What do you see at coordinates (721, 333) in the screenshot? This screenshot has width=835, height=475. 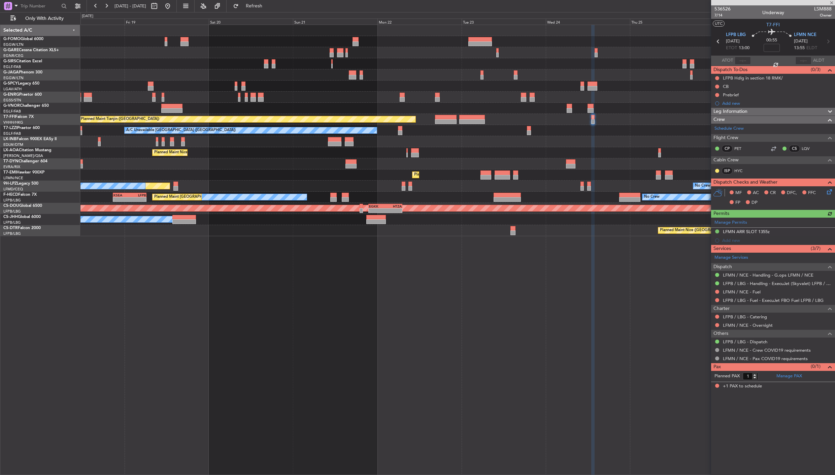 I see `span: Others` at bounding box center [721, 333].